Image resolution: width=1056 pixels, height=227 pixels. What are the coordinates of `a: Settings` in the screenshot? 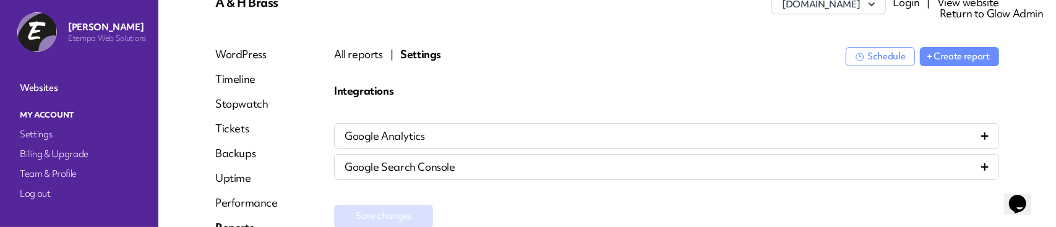 It's located at (79, 134).